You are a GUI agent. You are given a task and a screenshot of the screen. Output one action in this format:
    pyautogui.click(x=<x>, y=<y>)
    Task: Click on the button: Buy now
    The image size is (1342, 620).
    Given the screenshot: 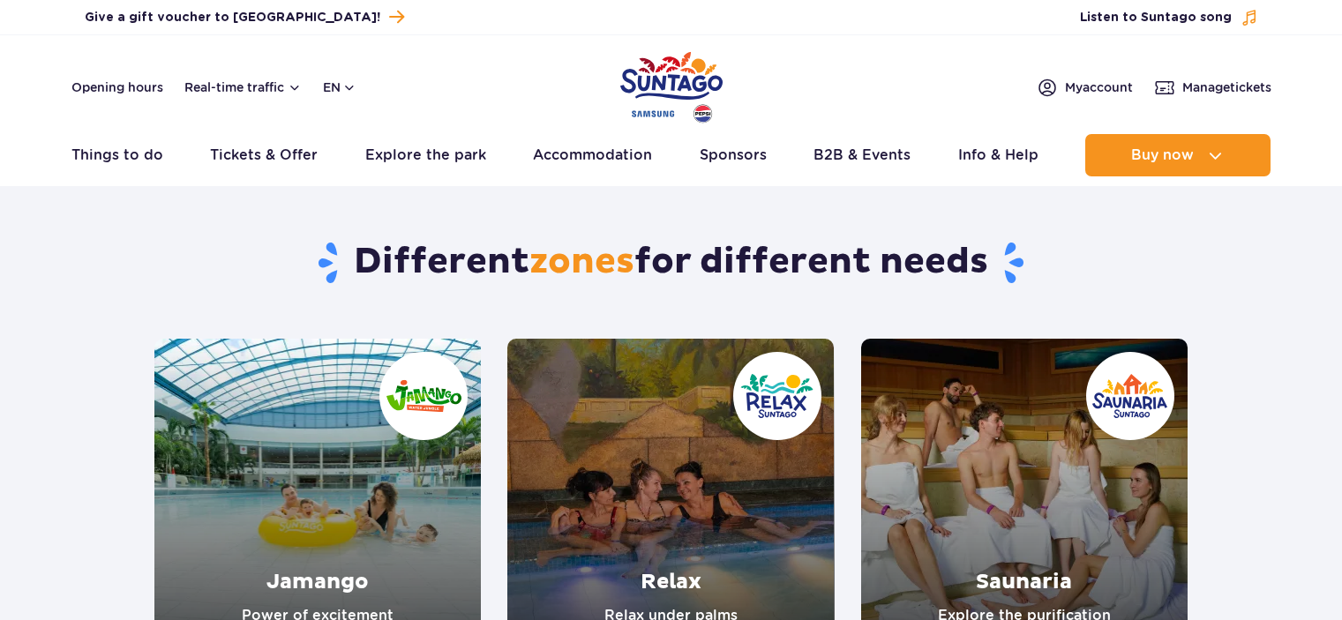 What is the action you would take?
    pyautogui.click(x=1178, y=155)
    